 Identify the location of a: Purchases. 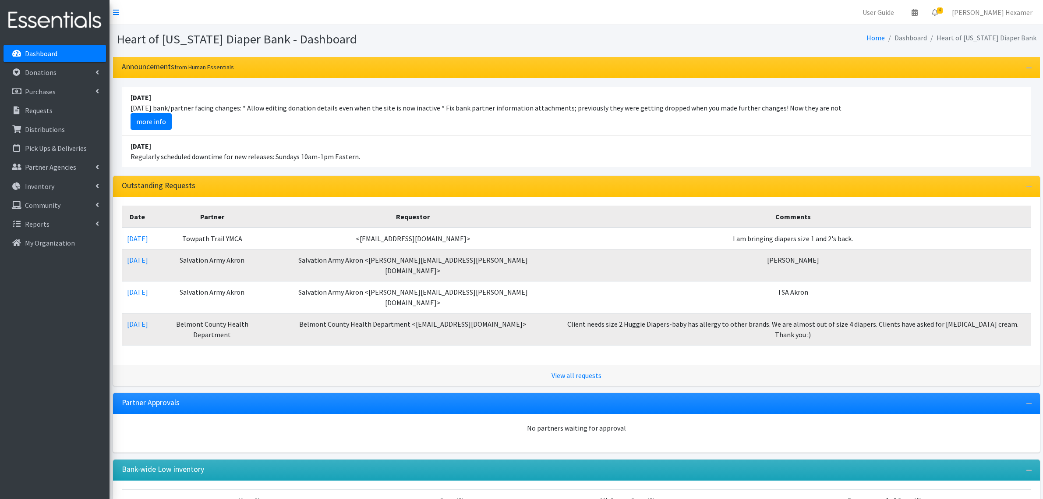
(55, 92).